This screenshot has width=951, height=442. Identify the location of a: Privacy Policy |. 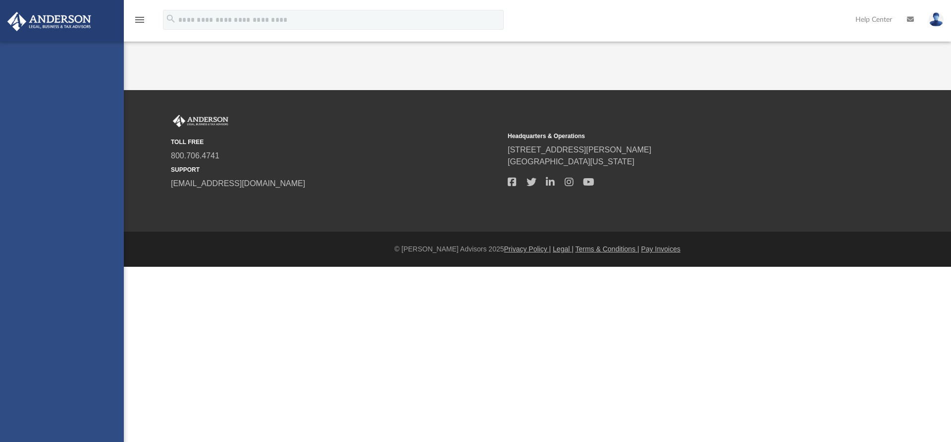
(527, 249).